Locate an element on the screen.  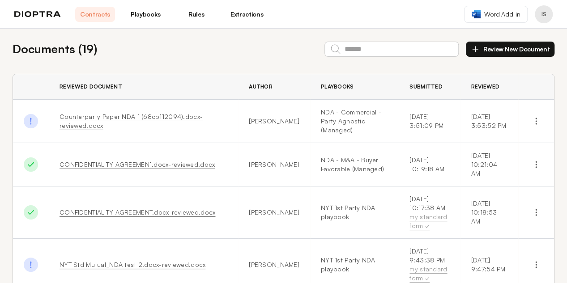
img: word is located at coordinates (476, 14).